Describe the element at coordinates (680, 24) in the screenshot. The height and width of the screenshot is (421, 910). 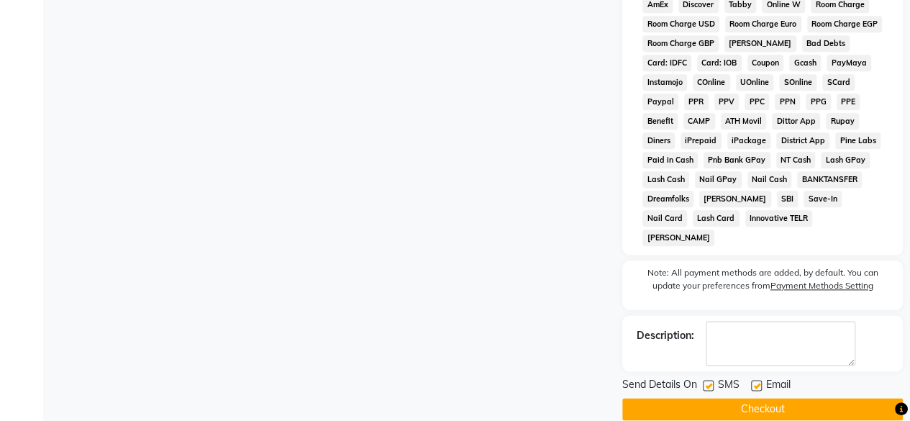
I see `span: Room Charge USD` at that location.